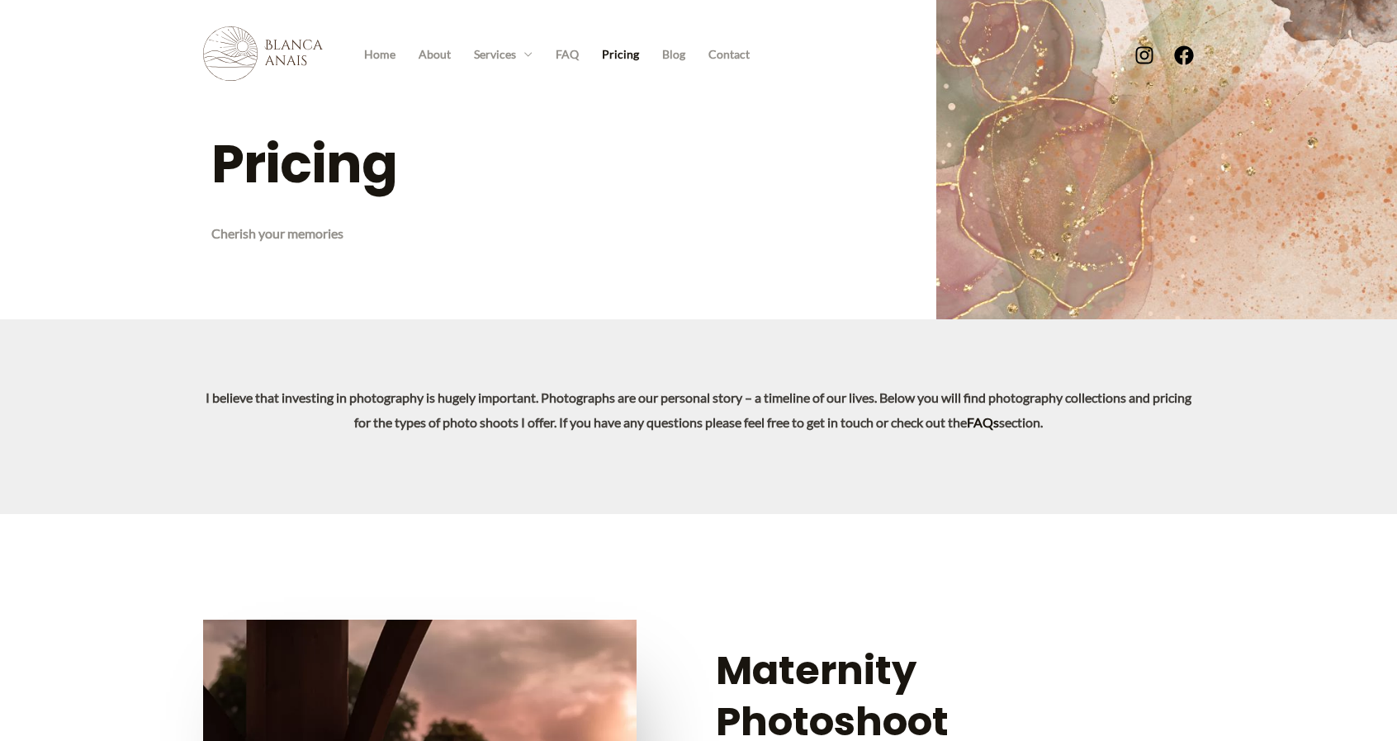  Describe the element at coordinates (674, 54) in the screenshot. I see `a: Blog` at that location.